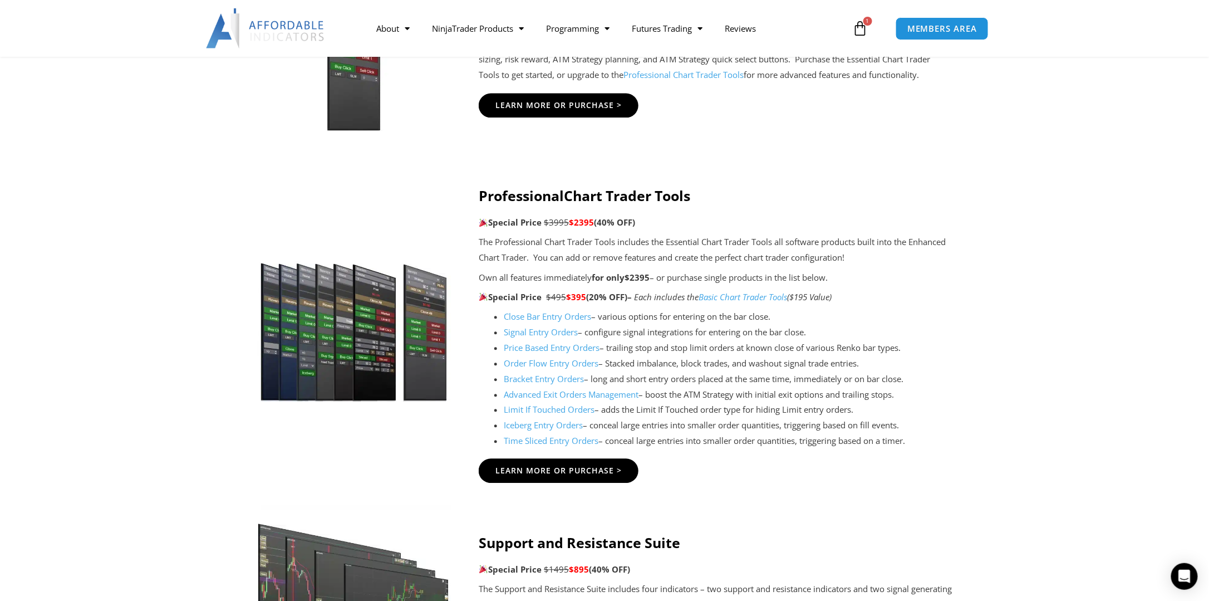  What do you see at coordinates (861, 28) in the screenshot?
I see `a: 1` at bounding box center [861, 28].